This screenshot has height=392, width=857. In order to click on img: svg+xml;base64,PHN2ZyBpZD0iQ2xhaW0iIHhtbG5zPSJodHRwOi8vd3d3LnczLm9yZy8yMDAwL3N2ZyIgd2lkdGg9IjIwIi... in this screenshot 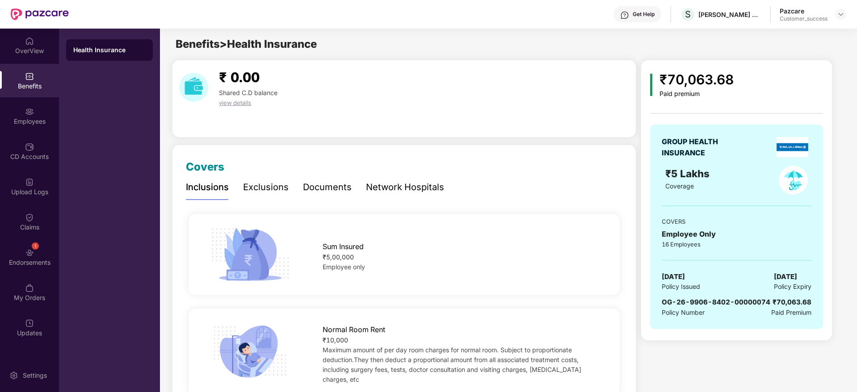, I will do `click(29, 218)`.